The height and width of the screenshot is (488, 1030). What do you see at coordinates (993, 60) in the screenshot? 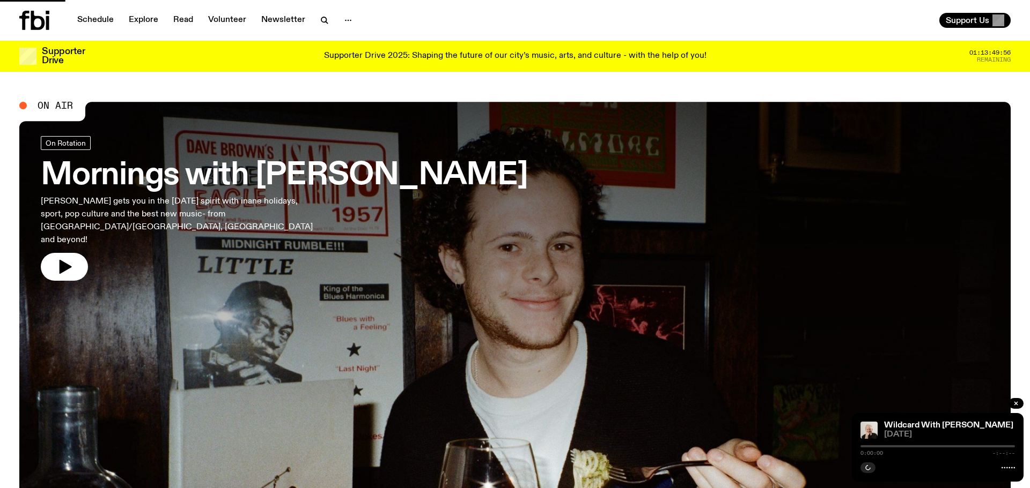
I see `span: Remaining` at bounding box center [993, 60].